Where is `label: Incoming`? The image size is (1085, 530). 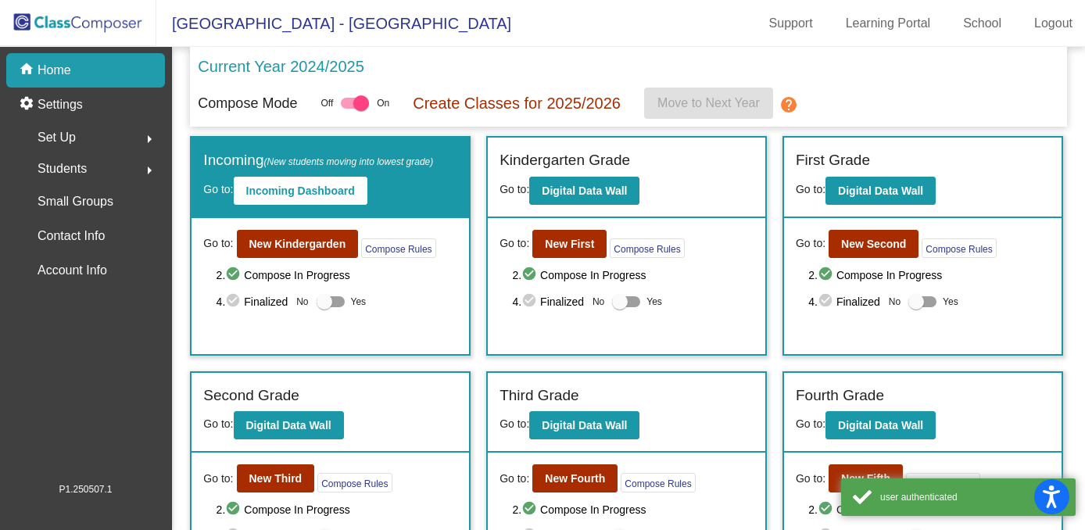 label: Incoming is located at coordinates (318, 160).